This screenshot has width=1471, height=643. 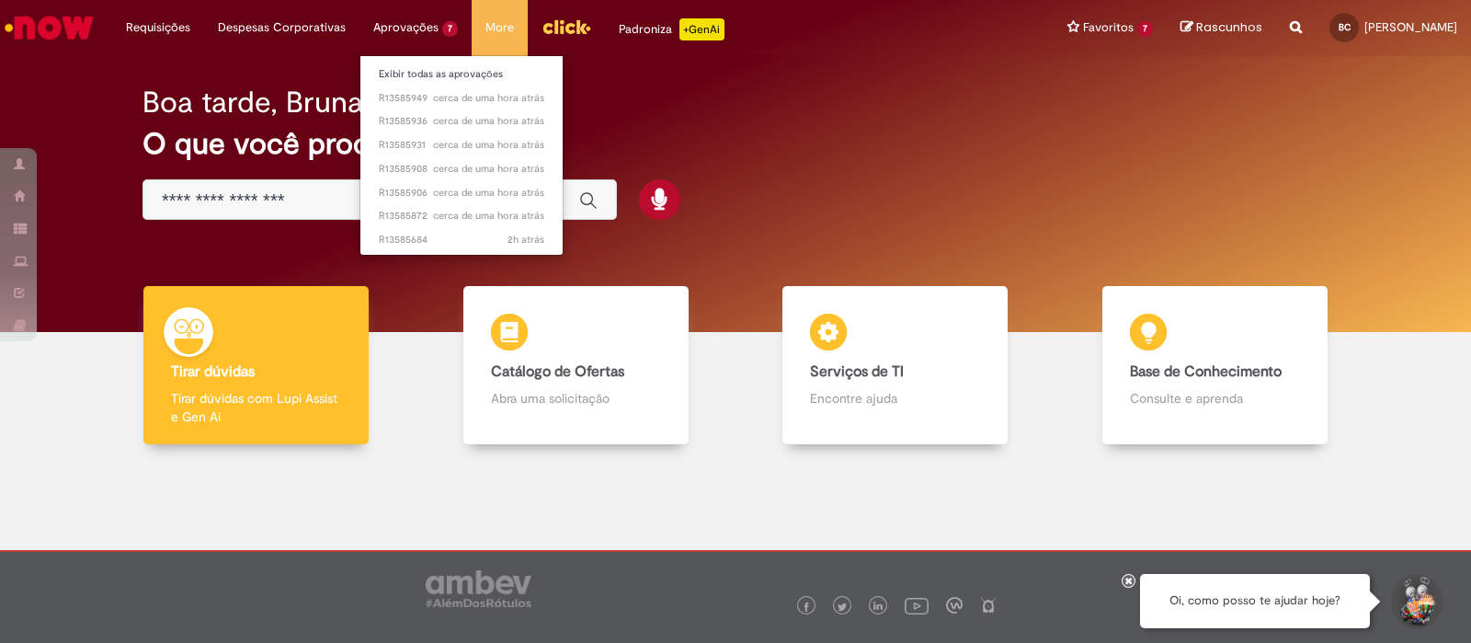 What do you see at coordinates (462, 216) in the screenshot?
I see `span: R13585872` at bounding box center [462, 216].